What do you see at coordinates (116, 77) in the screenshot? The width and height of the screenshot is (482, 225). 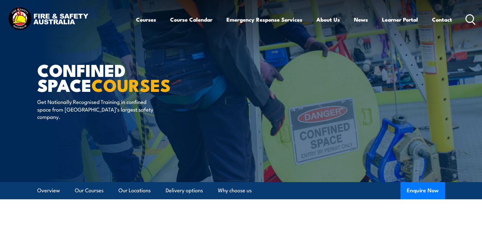 I see `h1: Confined Space` at bounding box center [116, 77].